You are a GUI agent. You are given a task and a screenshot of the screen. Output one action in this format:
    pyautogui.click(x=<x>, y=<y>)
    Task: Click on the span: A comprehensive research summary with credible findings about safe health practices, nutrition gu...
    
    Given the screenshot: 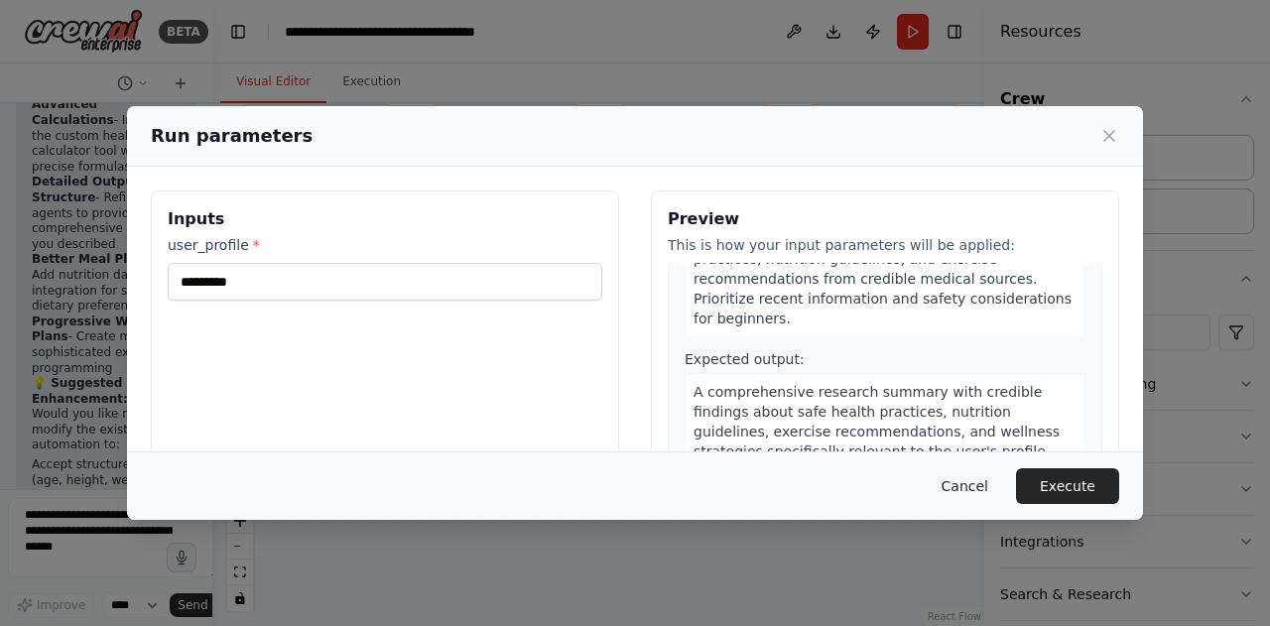 What is the action you would take?
    pyautogui.click(x=876, y=442)
    